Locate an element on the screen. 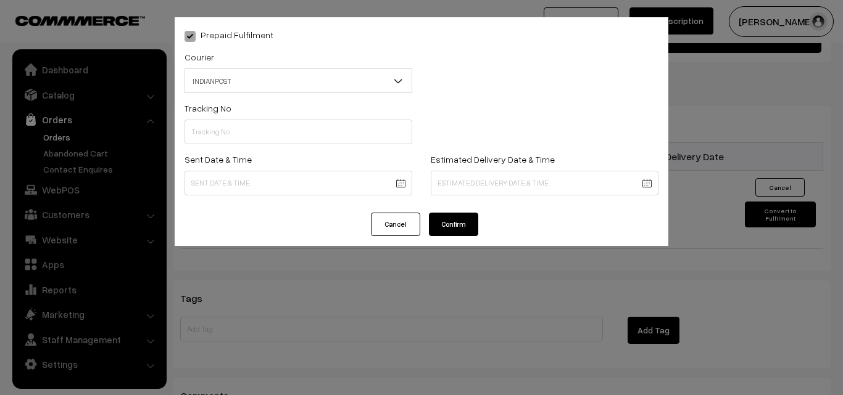  label: Tracking No is located at coordinates (208, 108).